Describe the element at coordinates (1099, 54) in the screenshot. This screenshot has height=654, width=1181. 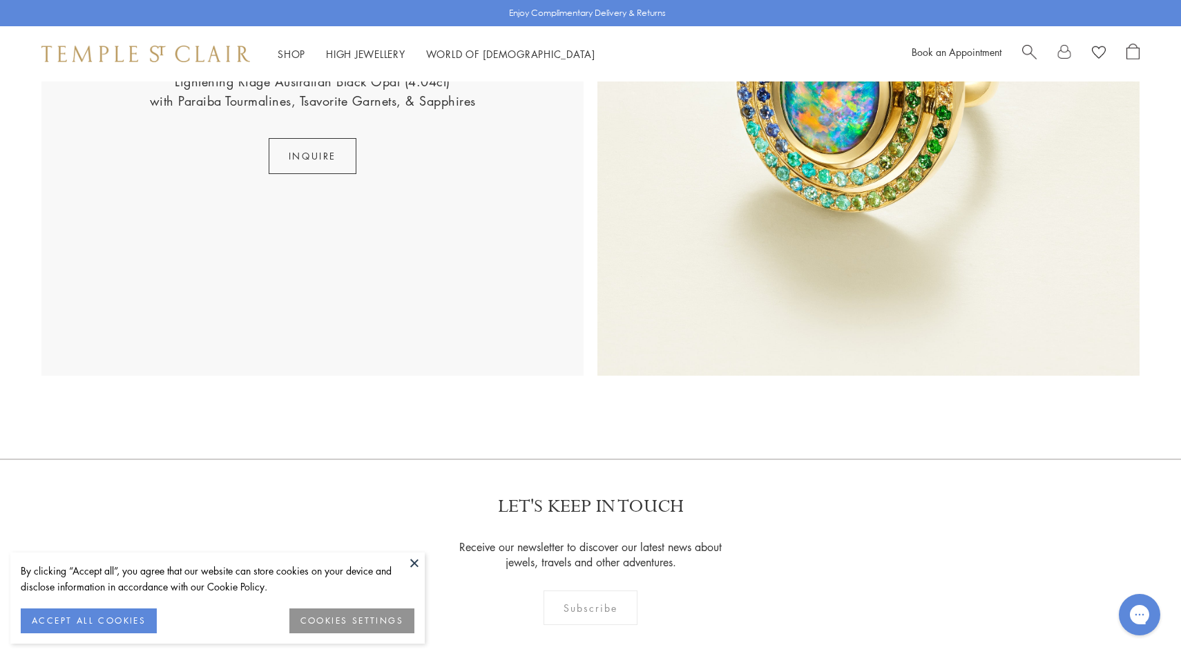
I see `a: View Wishlist` at that location.